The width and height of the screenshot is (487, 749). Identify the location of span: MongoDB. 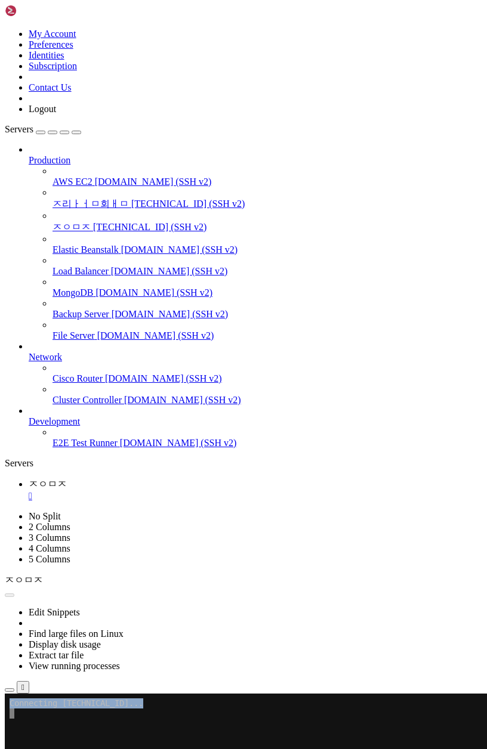
(73, 292).